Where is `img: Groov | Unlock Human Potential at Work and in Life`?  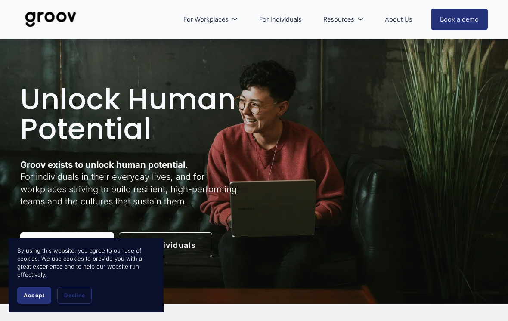 img: Groov | Unlock Human Potential at Work and in Life is located at coordinates (50, 19).